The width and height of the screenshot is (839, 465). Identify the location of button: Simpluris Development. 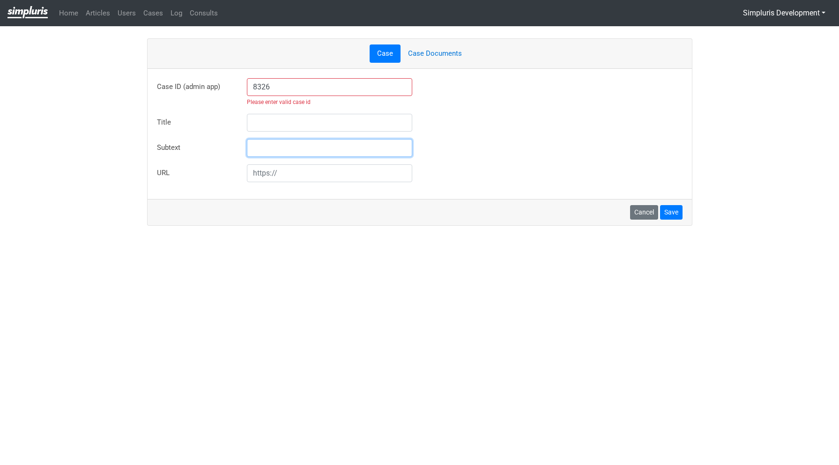
(784, 13).